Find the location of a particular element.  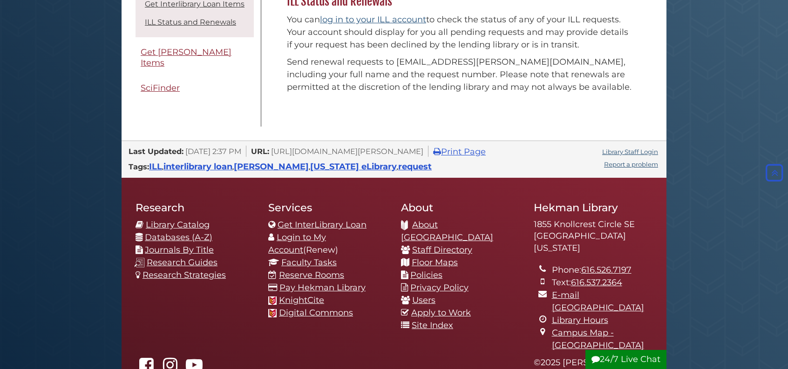

a: Print Page is located at coordinates (459, 152).